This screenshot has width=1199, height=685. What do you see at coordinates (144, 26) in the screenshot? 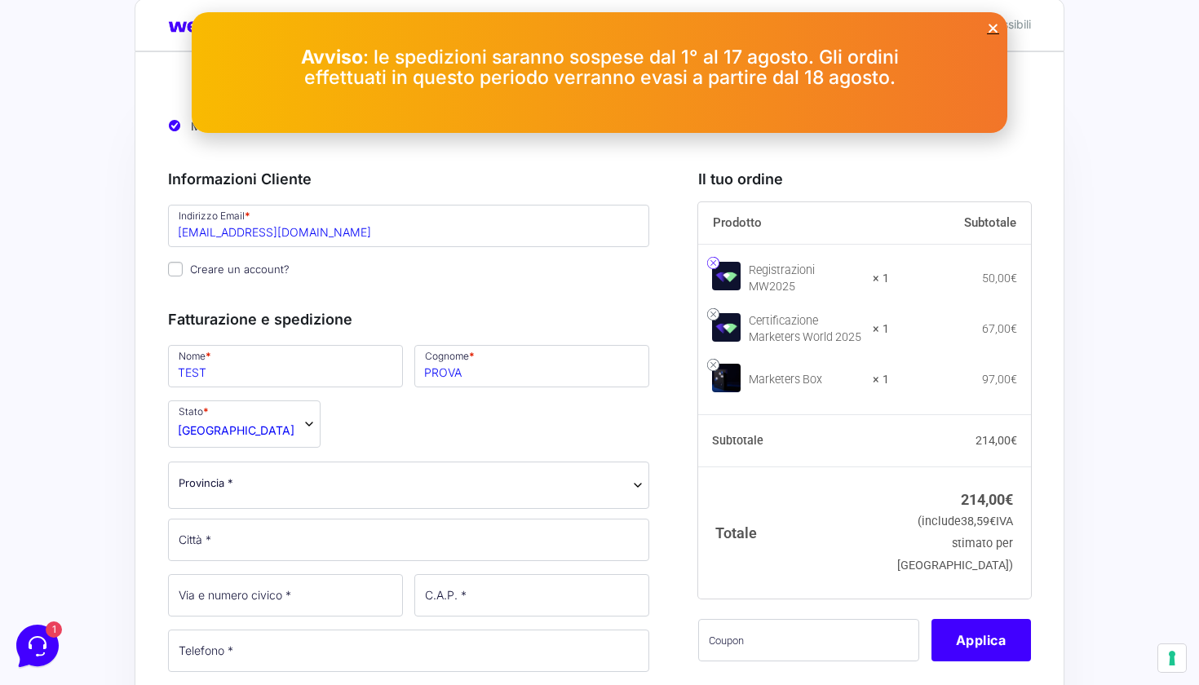
I see `h2: Ciao da Marketers 👋` at bounding box center [144, 26].